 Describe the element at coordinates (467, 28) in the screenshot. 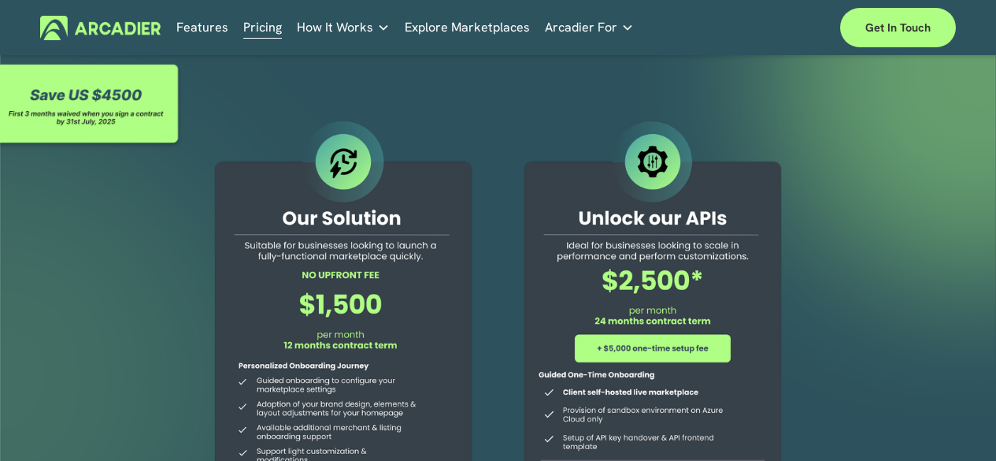

I see `a: Explore Marketplaces` at that location.